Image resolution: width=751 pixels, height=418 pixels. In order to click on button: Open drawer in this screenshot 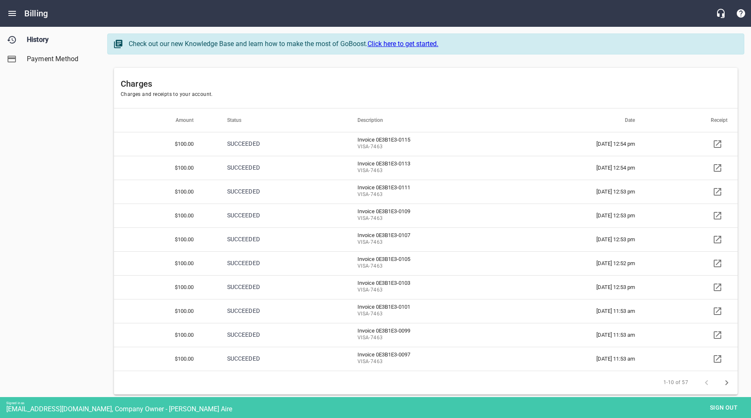, I will do `click(12, 13)`.